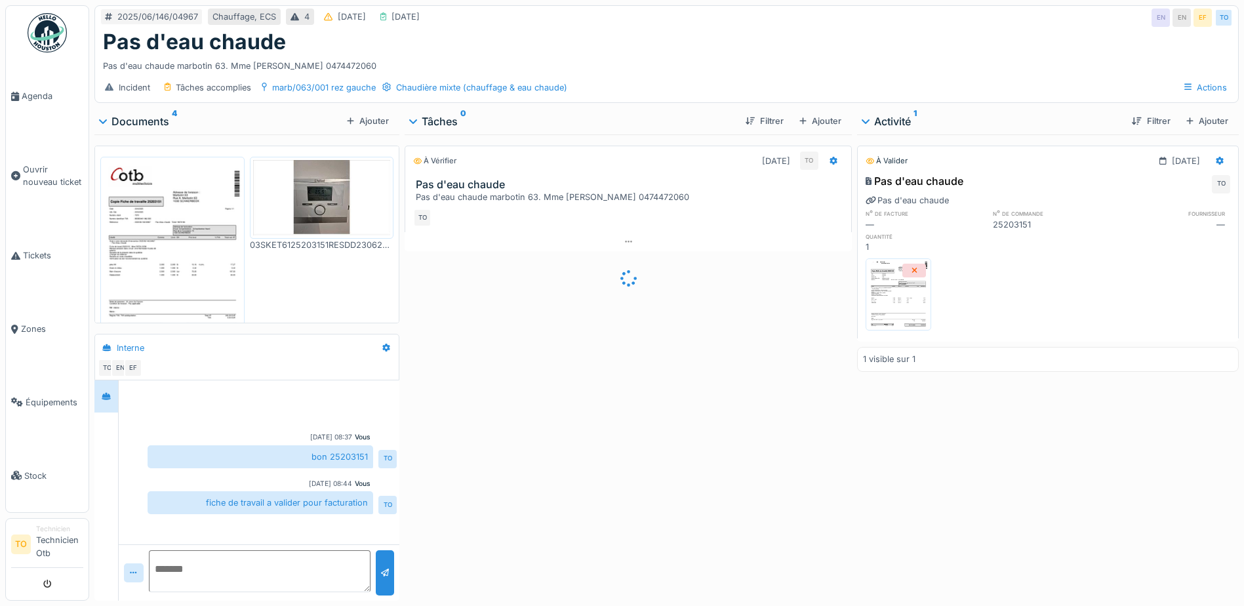 This screenshot has height=606, width=1244. What do you see at coordinates (1170, 213) in the screenshot?
I see `h6: fournisseur` at bounding box center [1170, 213].